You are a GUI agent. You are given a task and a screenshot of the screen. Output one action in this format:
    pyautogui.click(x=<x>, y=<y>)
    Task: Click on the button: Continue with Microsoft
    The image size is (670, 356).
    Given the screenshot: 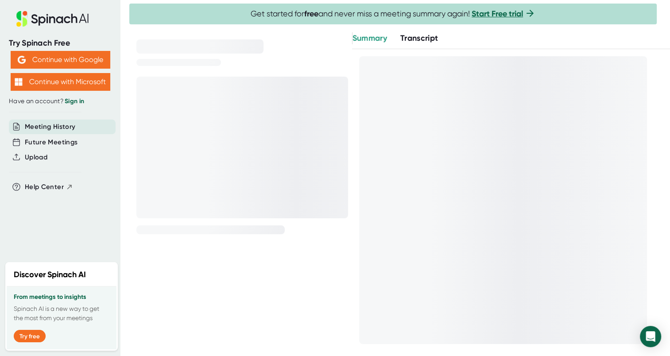 What is the action you would take?
    pyautogui.click(x=60, y=82)
    